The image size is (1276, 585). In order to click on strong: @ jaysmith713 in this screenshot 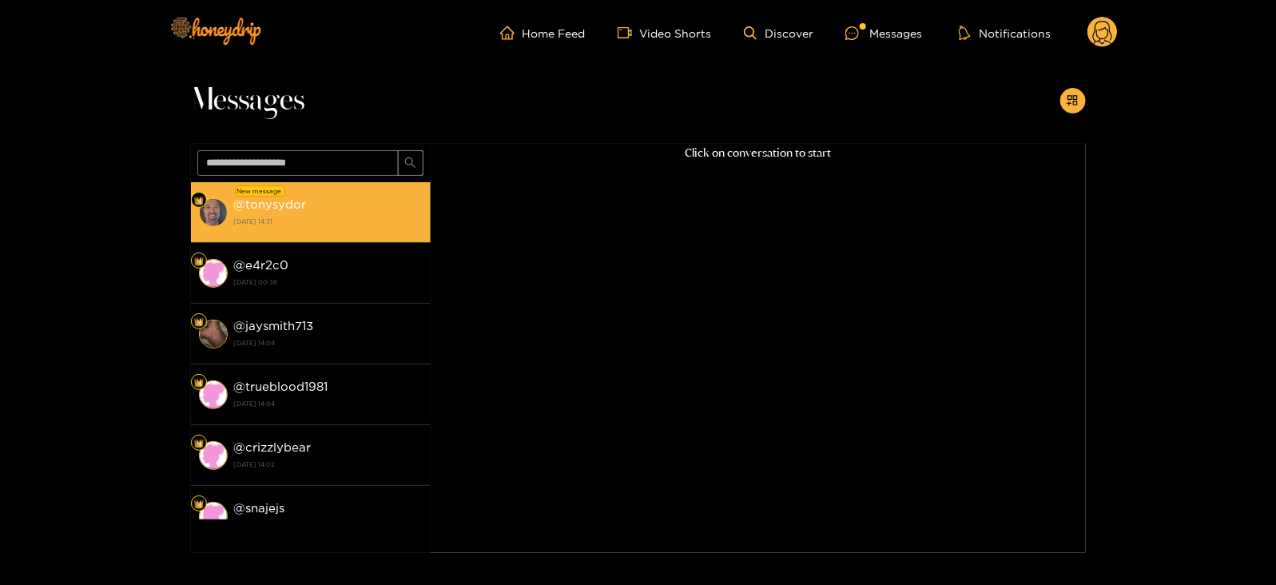, I will do `click(274, 325)`.